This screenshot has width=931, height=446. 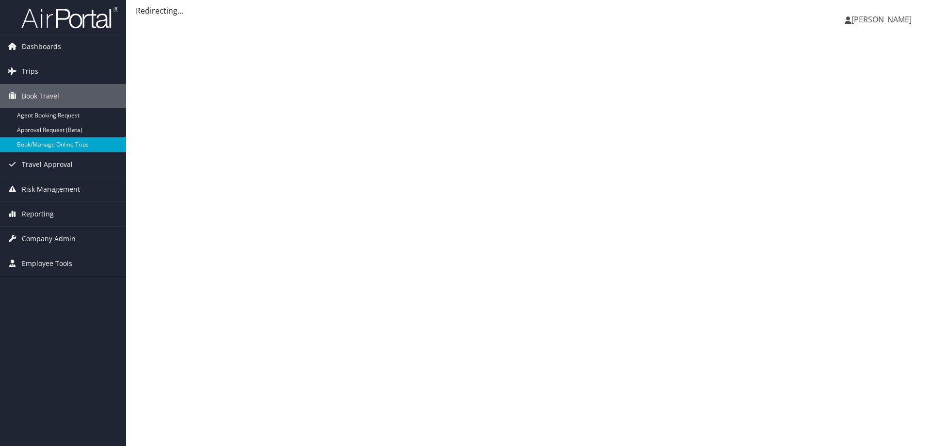 I want to click on span: Book Travel, so click(x=40, y=96).